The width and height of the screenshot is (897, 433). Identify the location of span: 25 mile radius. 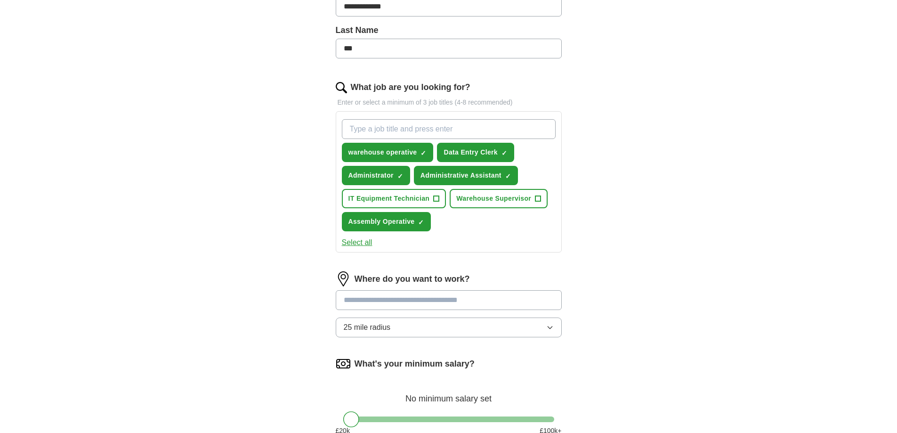
(367, 327).